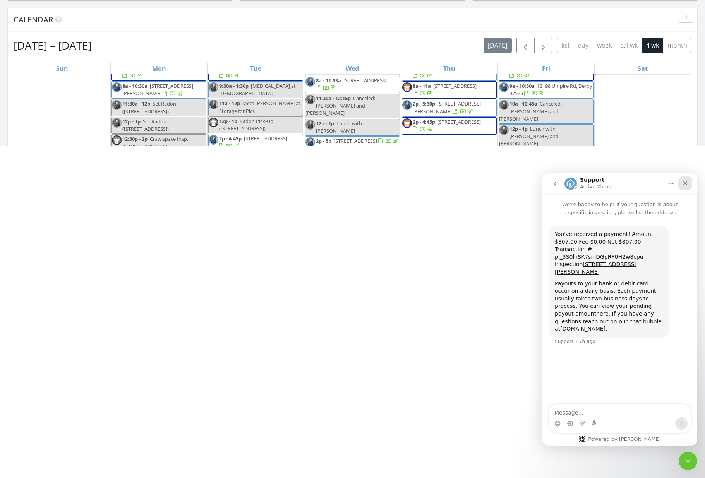  I want to click on a: Wednesday, so click(352, 68).